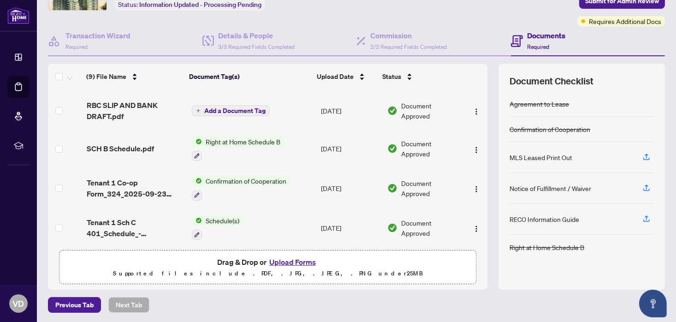 The height and width of the screenshot is (322, 676). I want to click on button: Next Tab, so click(129, 305).